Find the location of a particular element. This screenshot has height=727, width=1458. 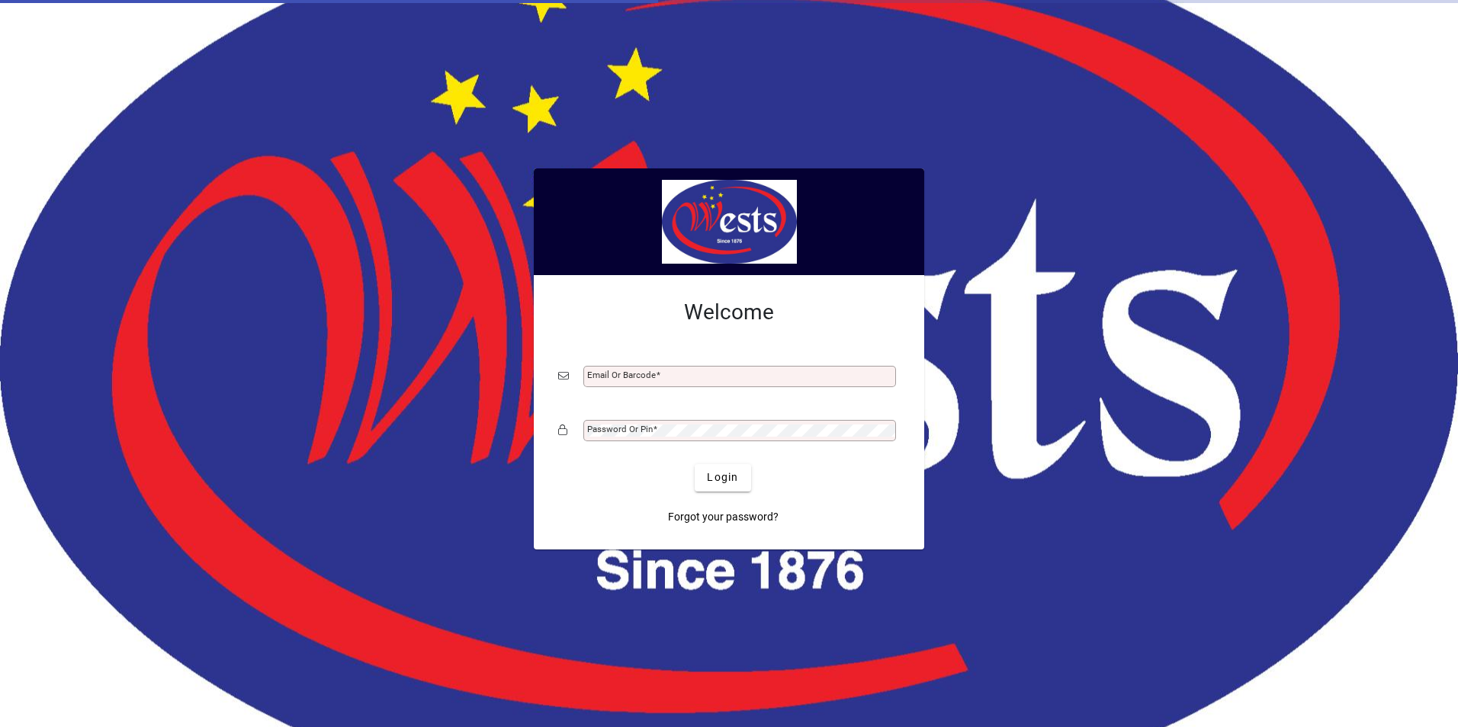

mat-label: Password or Pin is located at coordinates (620, 429).